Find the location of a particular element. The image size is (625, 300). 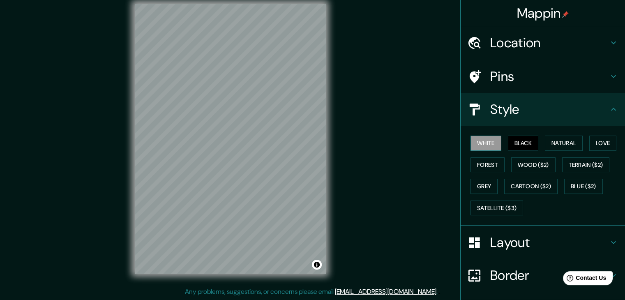

p: Any problems, suggestions, or concerns please email . is located at coordinates (311, 292).